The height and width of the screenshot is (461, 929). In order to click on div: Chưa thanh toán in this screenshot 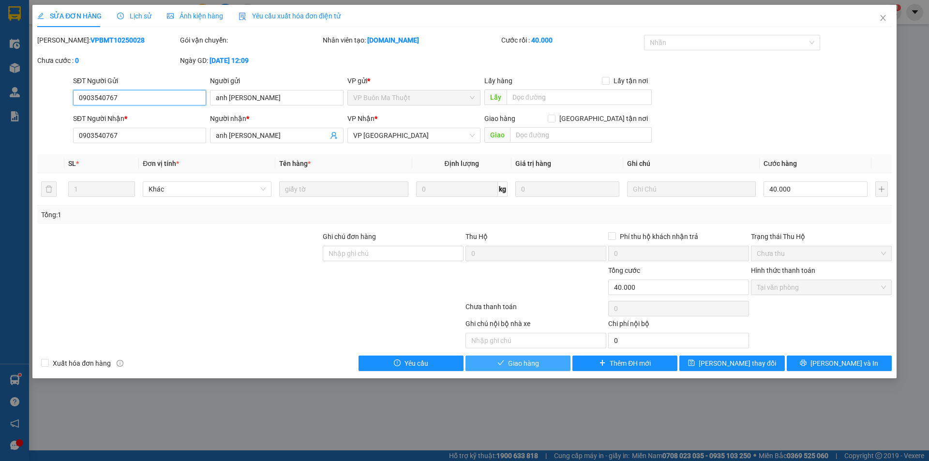, I will do `click(535, 310)`.